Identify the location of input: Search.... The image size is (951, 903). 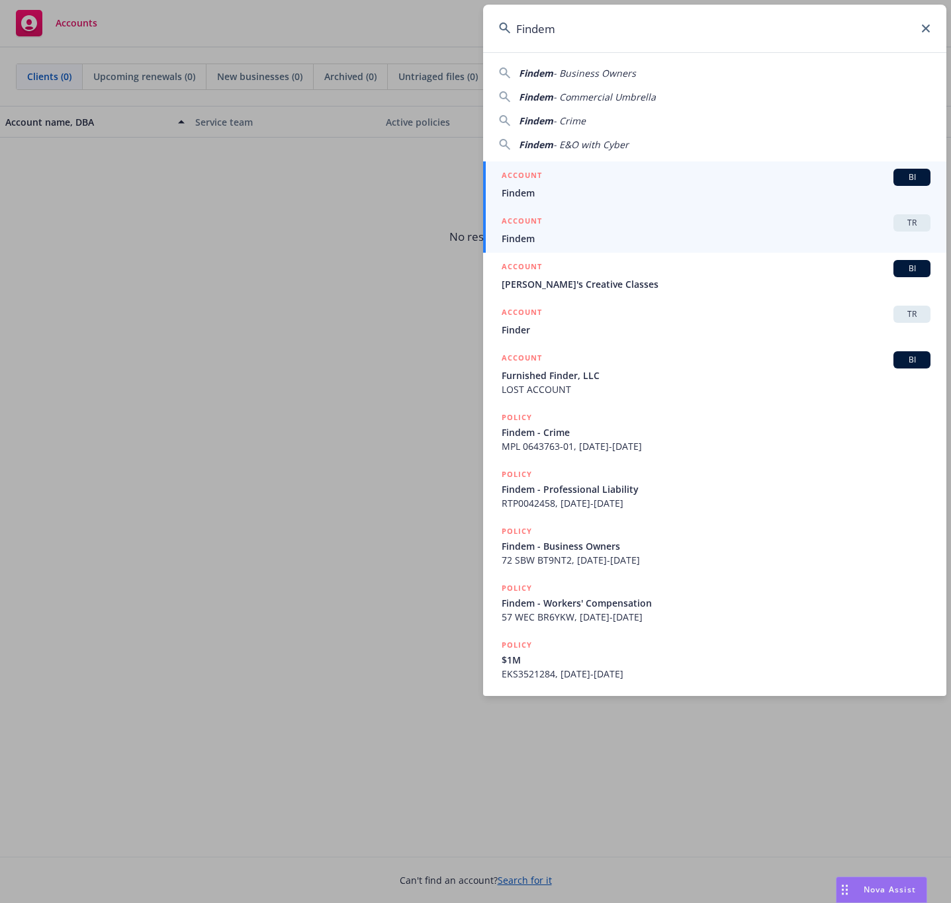
(715, 28).